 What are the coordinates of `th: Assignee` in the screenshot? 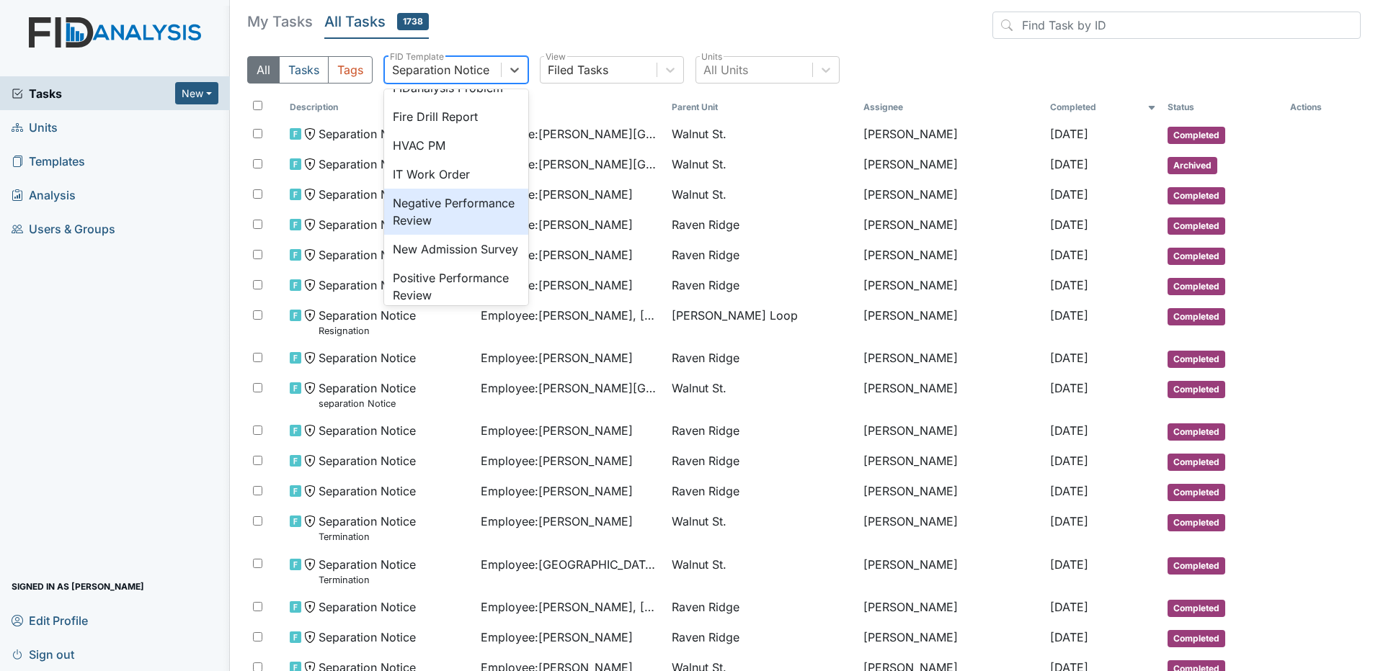 It's located at (951, 107).